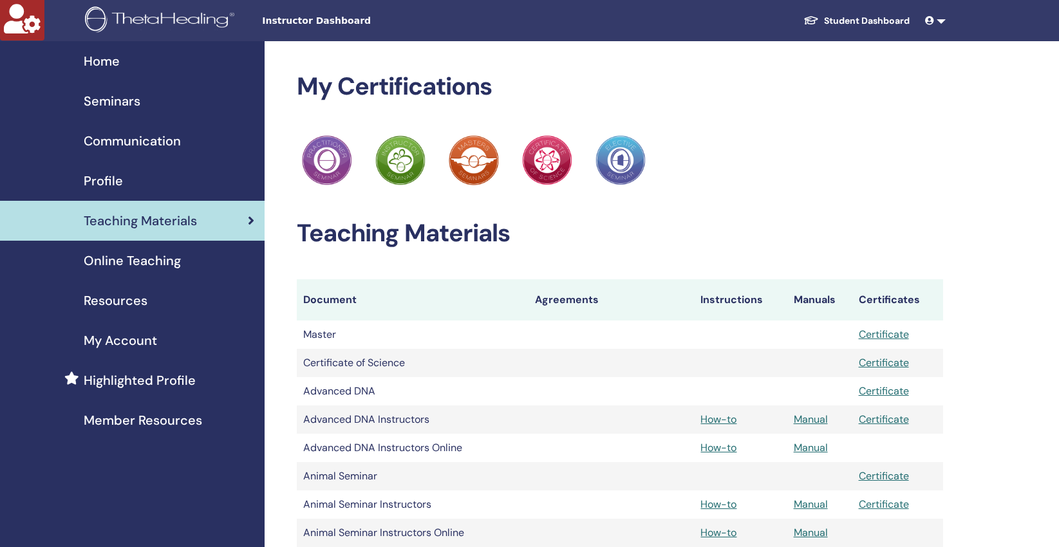  What do you see at coordinates (102, 61) in the screenshot?
I see `span: Home` at bounding box center [102, 61].